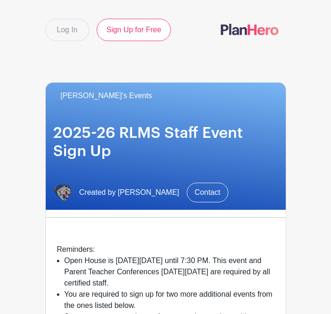 The height and width of the screenshot is (314, 331). I want to click on img: logo-507f7623f17ff9eddc593b1ce0a138ce2505c220e1c5a4e2b4648c50719b7d32.svg, so click(250, 29).